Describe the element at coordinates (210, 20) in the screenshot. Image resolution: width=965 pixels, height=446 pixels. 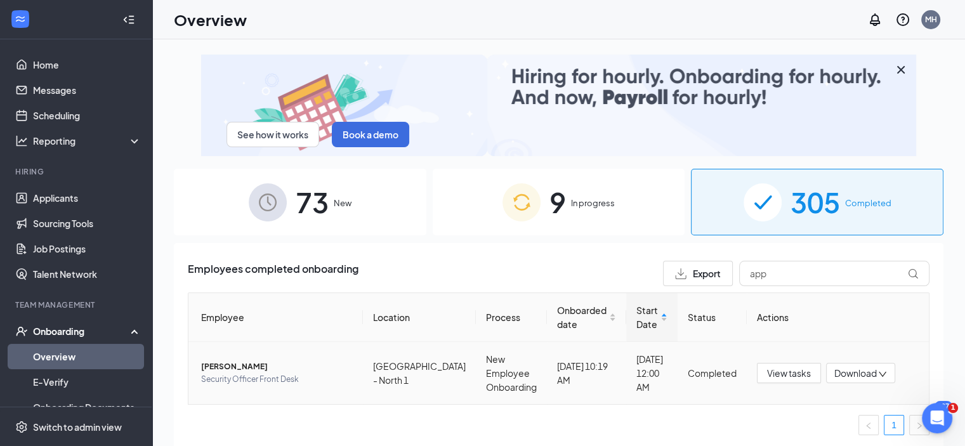
I see `h1: Overview` at that location.